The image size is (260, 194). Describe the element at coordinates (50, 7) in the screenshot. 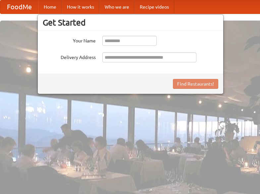

I see `a: Home` at that location.